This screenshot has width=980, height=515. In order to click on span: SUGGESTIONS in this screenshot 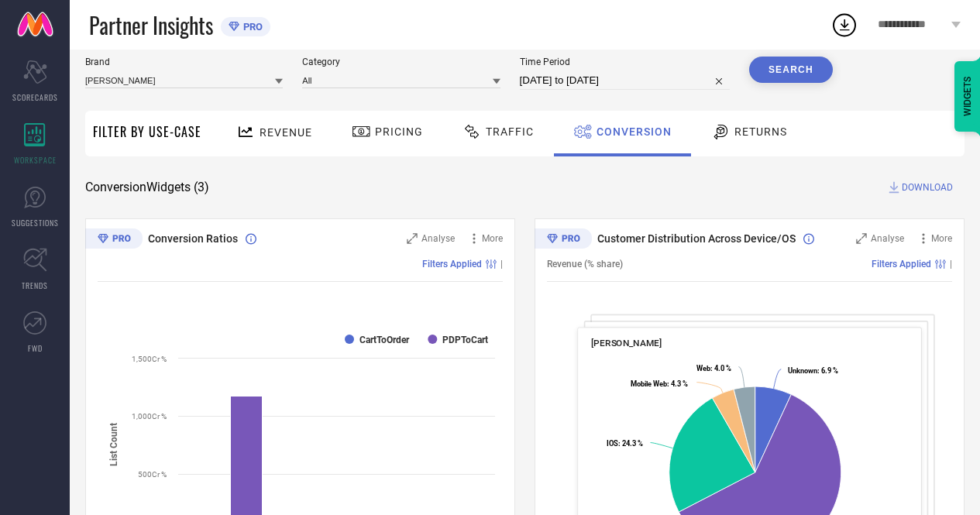, I will do `click(35, 222)`.